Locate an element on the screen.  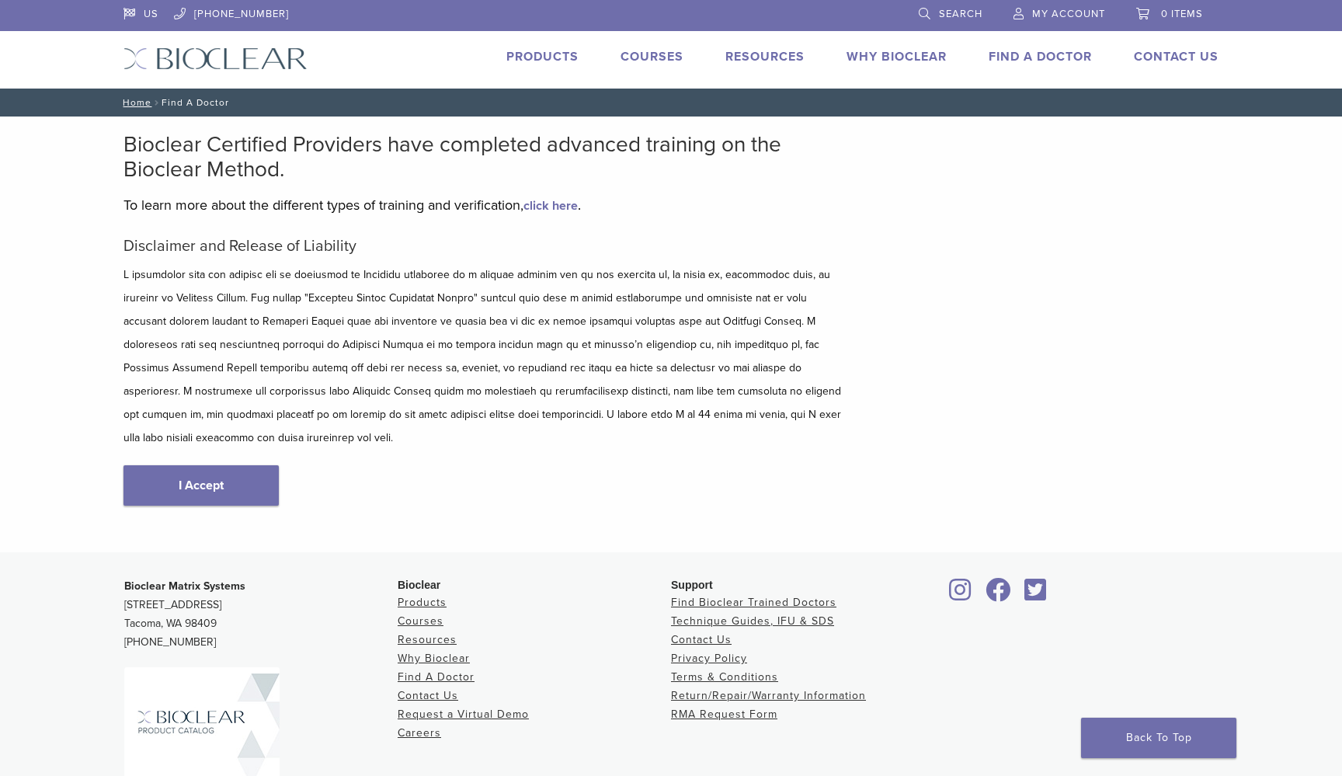
a: click here is located at coordinates (551, 206).